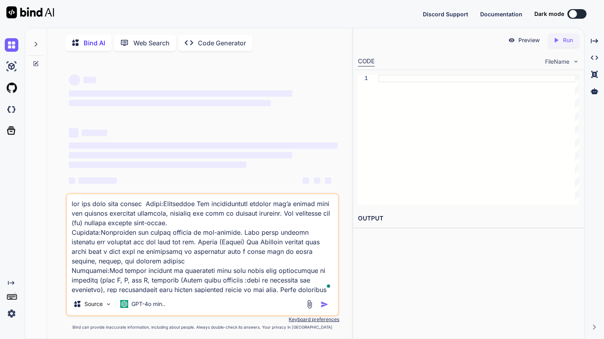 Image resolution: width=604 pixels, height=339 pixels. I want to click on img: preview, so click(511, 40).